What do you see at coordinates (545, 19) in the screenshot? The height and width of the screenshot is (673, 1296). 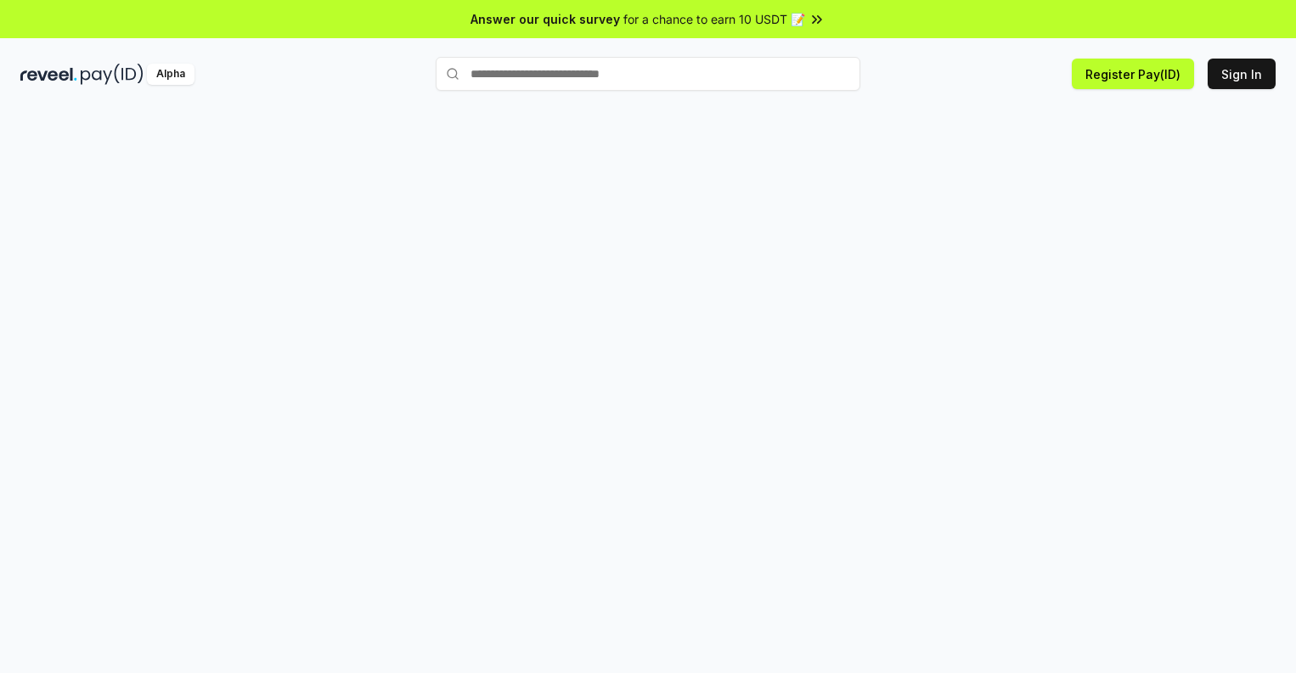 I see `span: Answer our quick survey` at bounding box center [545, 19].